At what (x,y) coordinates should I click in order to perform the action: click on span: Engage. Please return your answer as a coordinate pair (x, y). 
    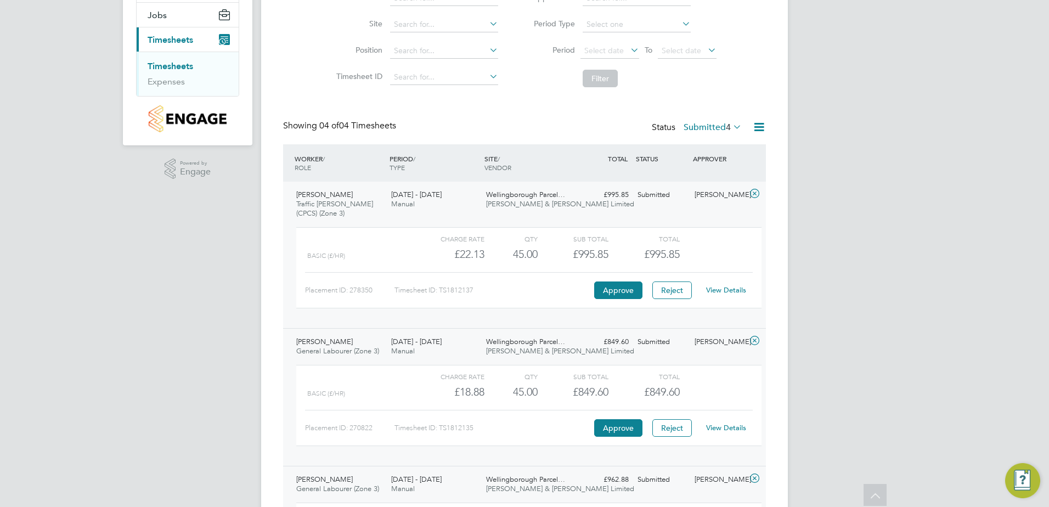
    Looking at the image, I should click on (195, 172).